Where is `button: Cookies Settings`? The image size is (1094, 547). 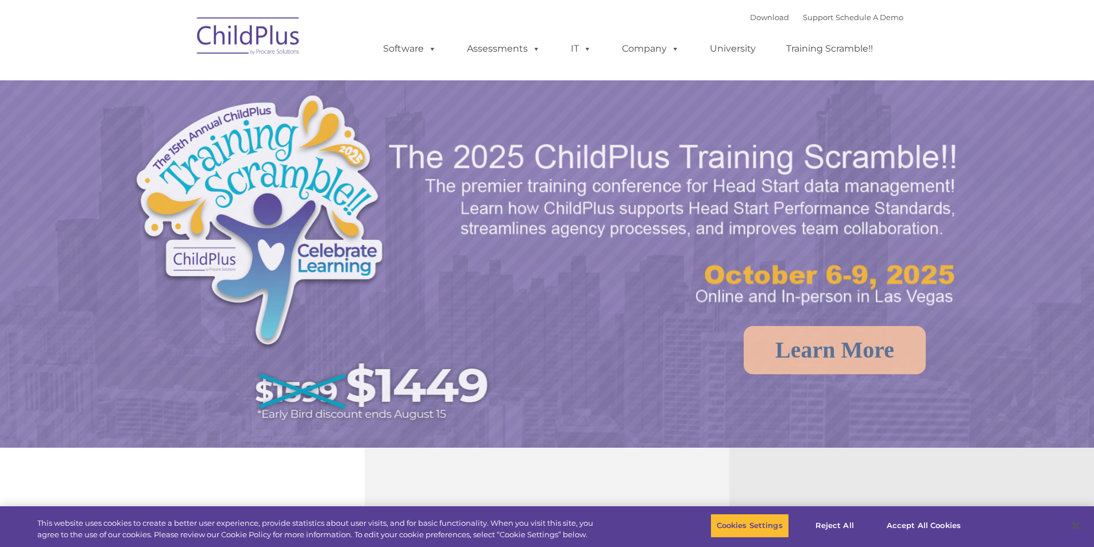
button: Cookies Settings is located at coordinates (749, 526).